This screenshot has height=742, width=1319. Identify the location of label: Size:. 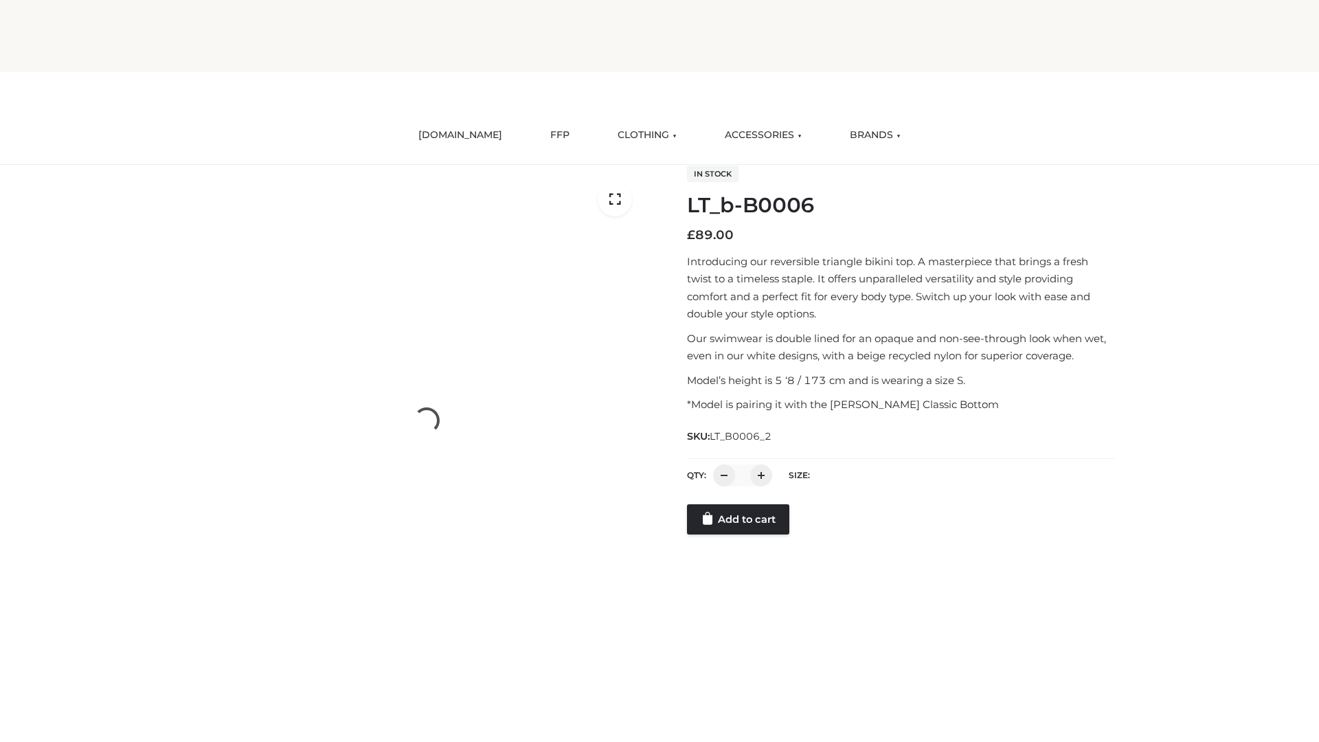
(799, 475).